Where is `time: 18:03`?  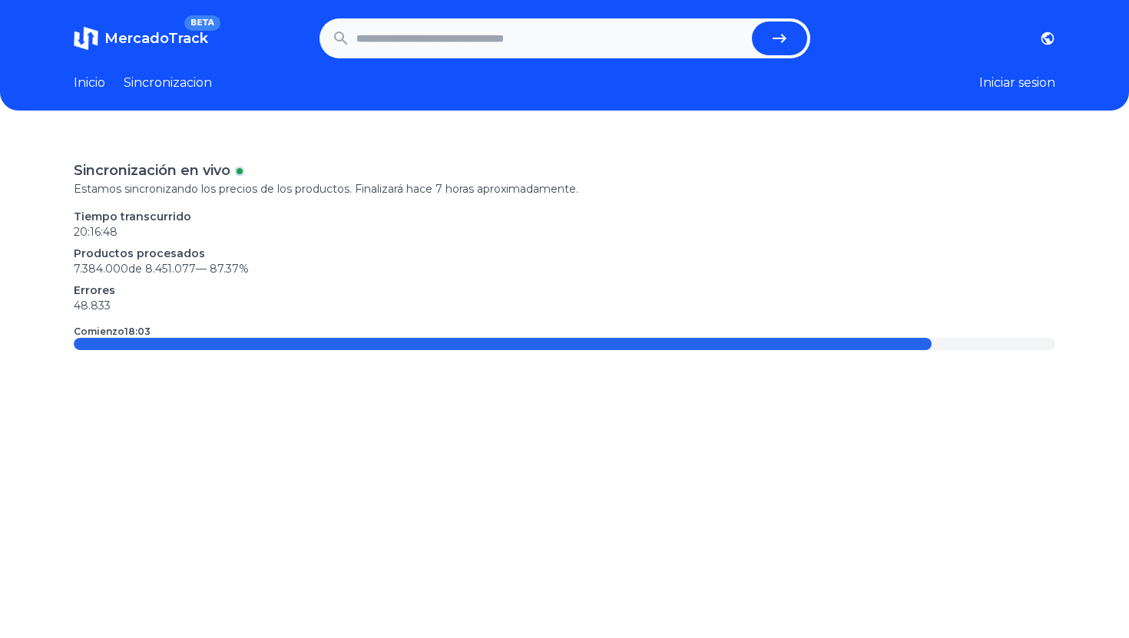 time: 18:03 is located at coordinates (137, 331).